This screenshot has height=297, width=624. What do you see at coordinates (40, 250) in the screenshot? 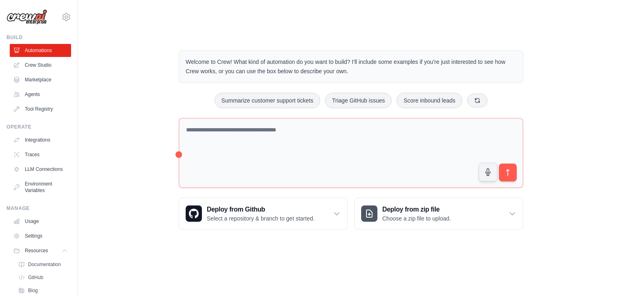
I see `button: Resources` at bounding box center [40, 250].